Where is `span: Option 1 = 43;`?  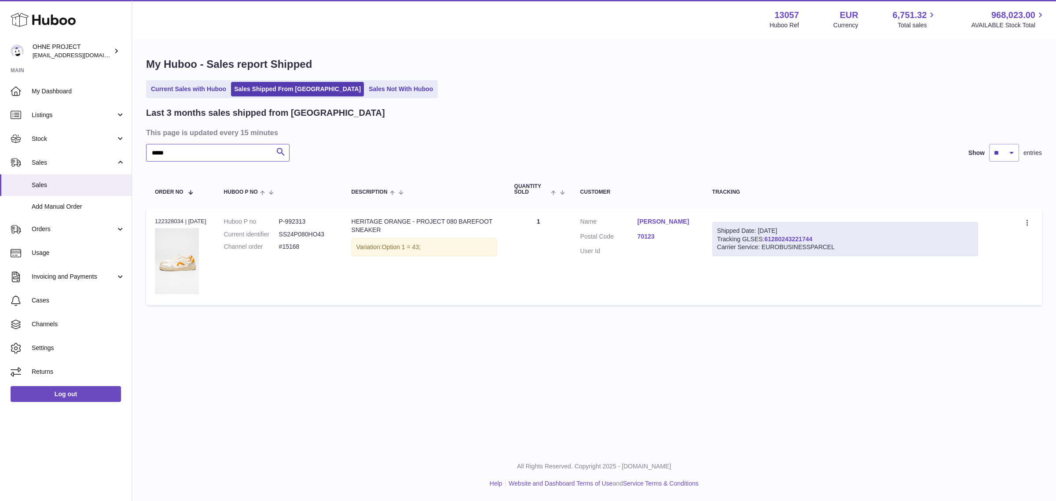
span: Option 1 = 43; is located at coordinates (401, 247).